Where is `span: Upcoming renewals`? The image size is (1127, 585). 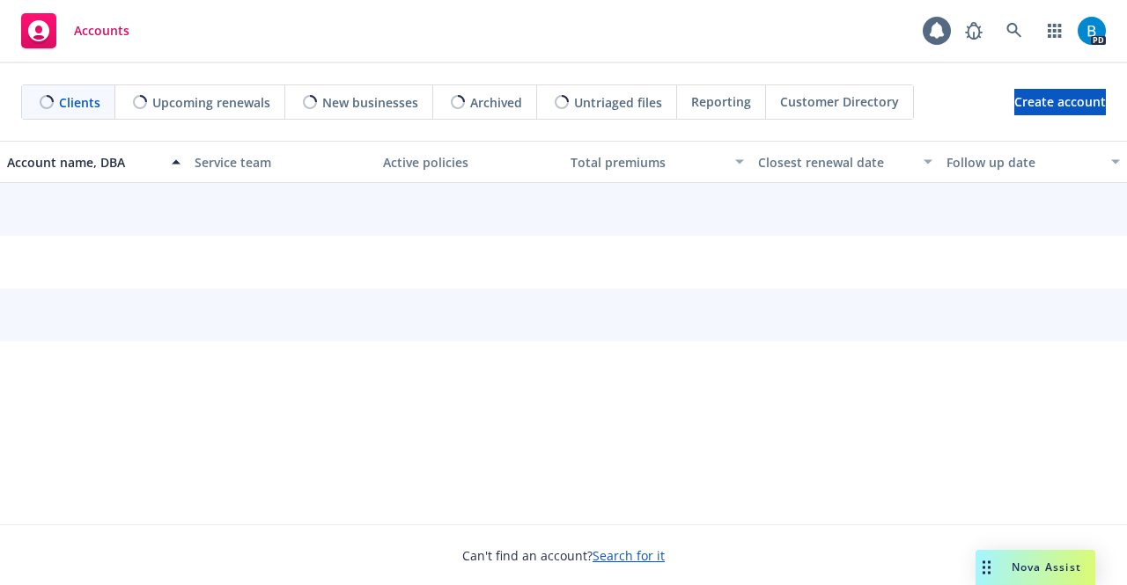 span: Upcoming renewals is located at coordinates (211, 102).